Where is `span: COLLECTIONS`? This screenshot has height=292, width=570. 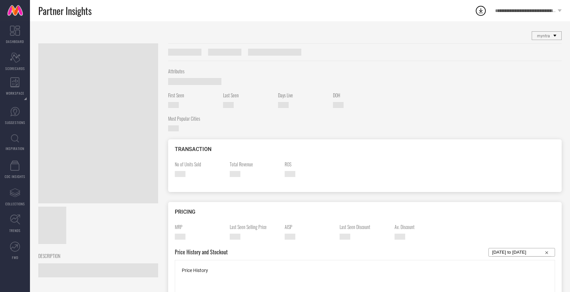
span: COLLECTIONS is located at coordinates (15, 203).